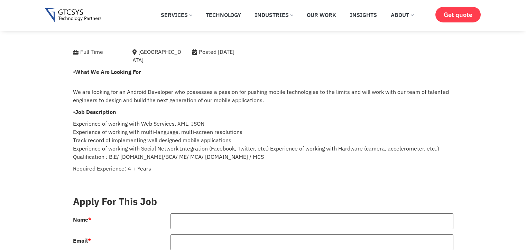  I want to click on p: We are looking for an Android Developer who possesses a passion for pushing mobile technologies t..., so click(263, 92).